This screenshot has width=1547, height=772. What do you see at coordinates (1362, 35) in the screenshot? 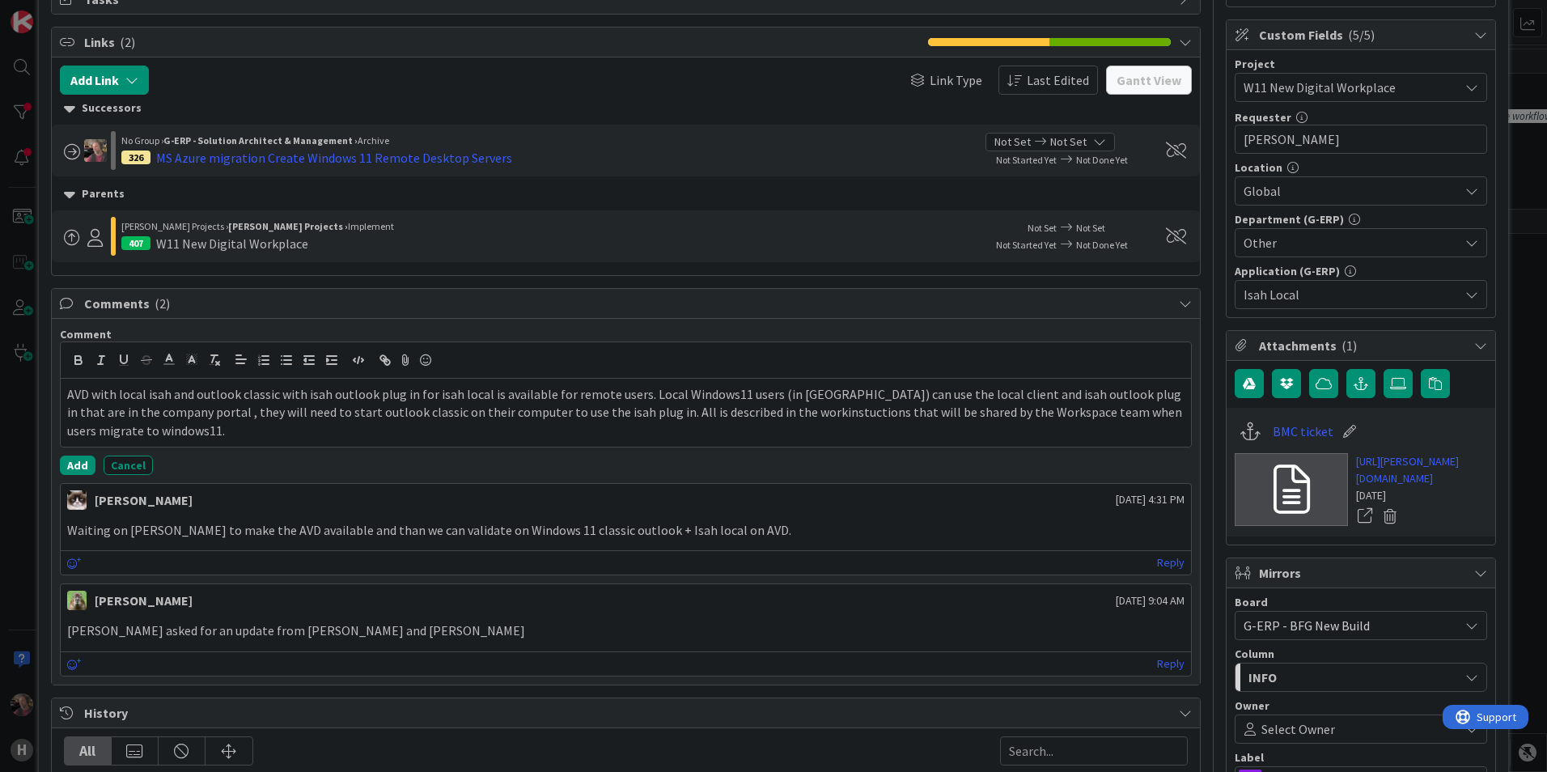
I see `span: Custom Fields` at bounding box center [1362, 35].